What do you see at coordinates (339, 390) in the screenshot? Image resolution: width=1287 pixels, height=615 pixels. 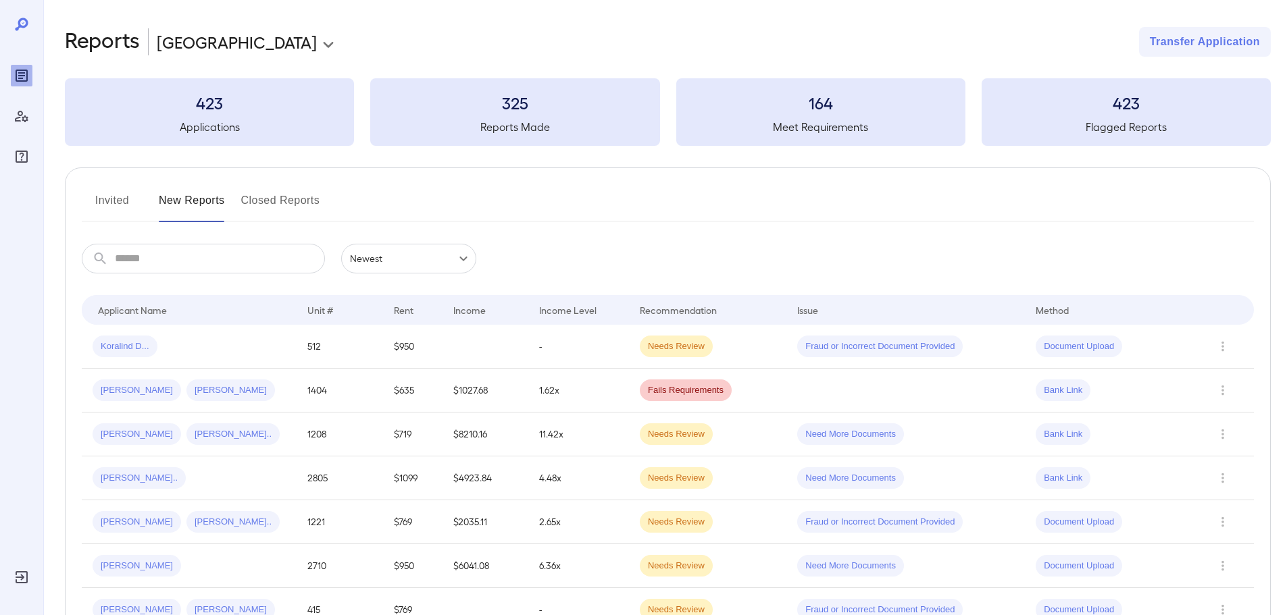 I see `td: 1404` at bounding box center [339, 390].